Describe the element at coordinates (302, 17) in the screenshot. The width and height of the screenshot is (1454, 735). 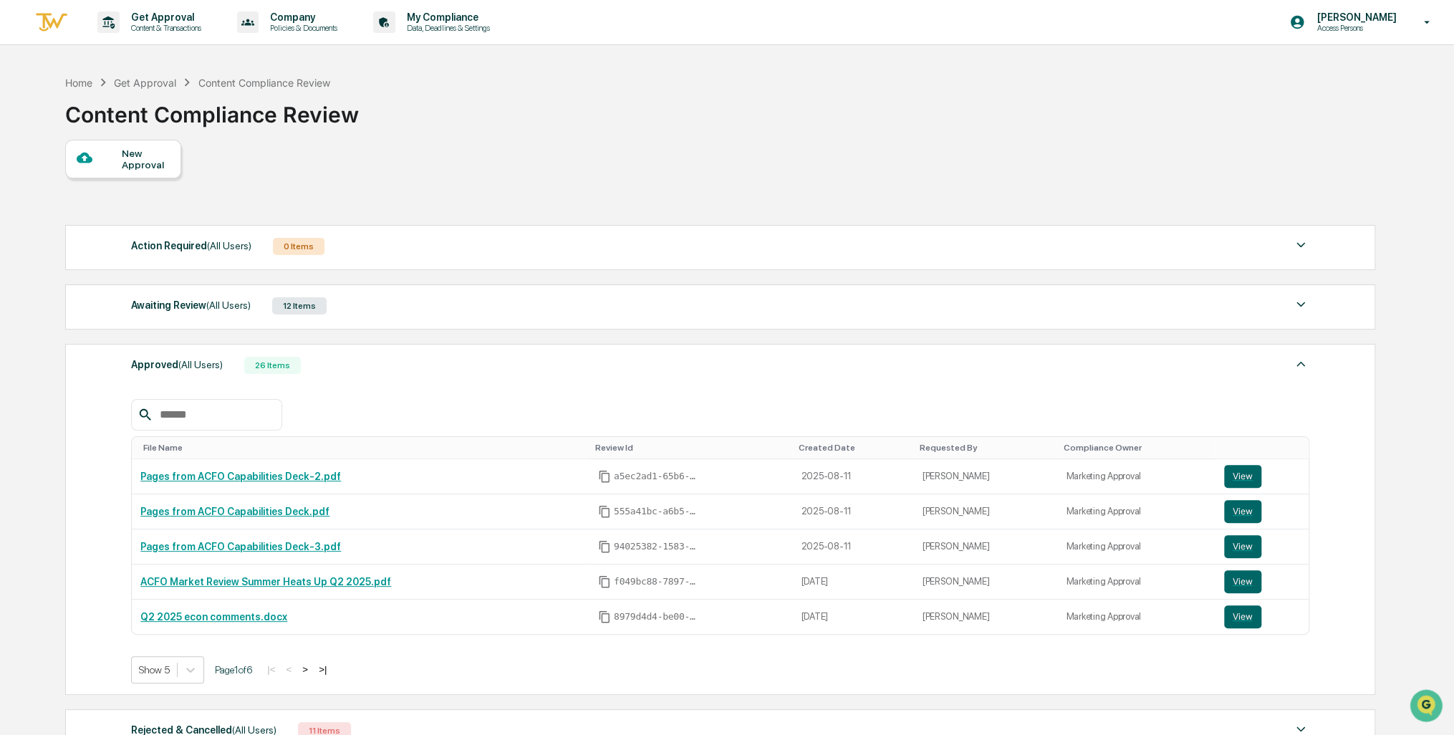
I see `p: Company` at that location.